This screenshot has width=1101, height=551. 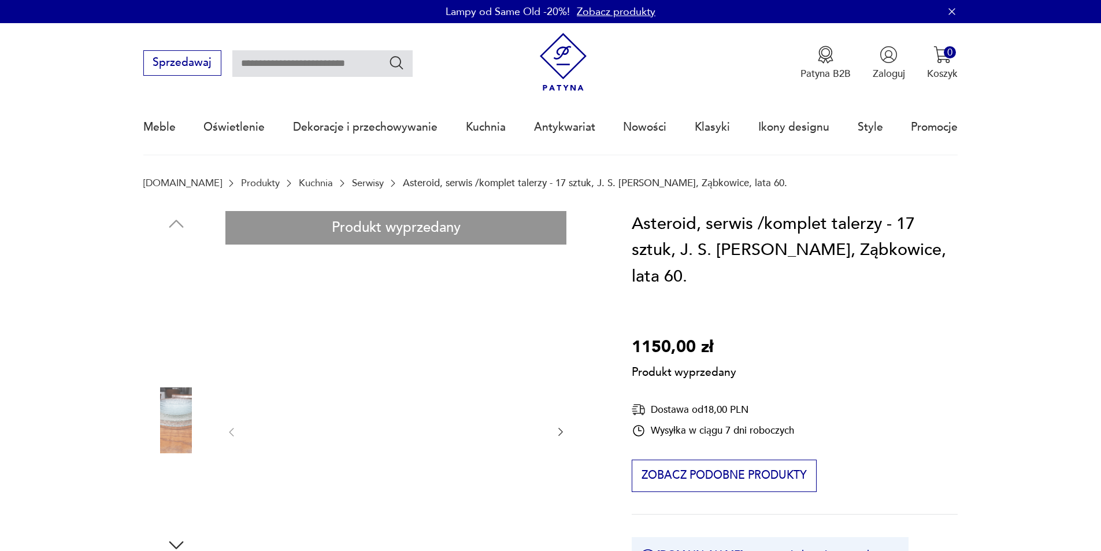 I want to click on a: Antykwariat, so click(x=565, y=127).